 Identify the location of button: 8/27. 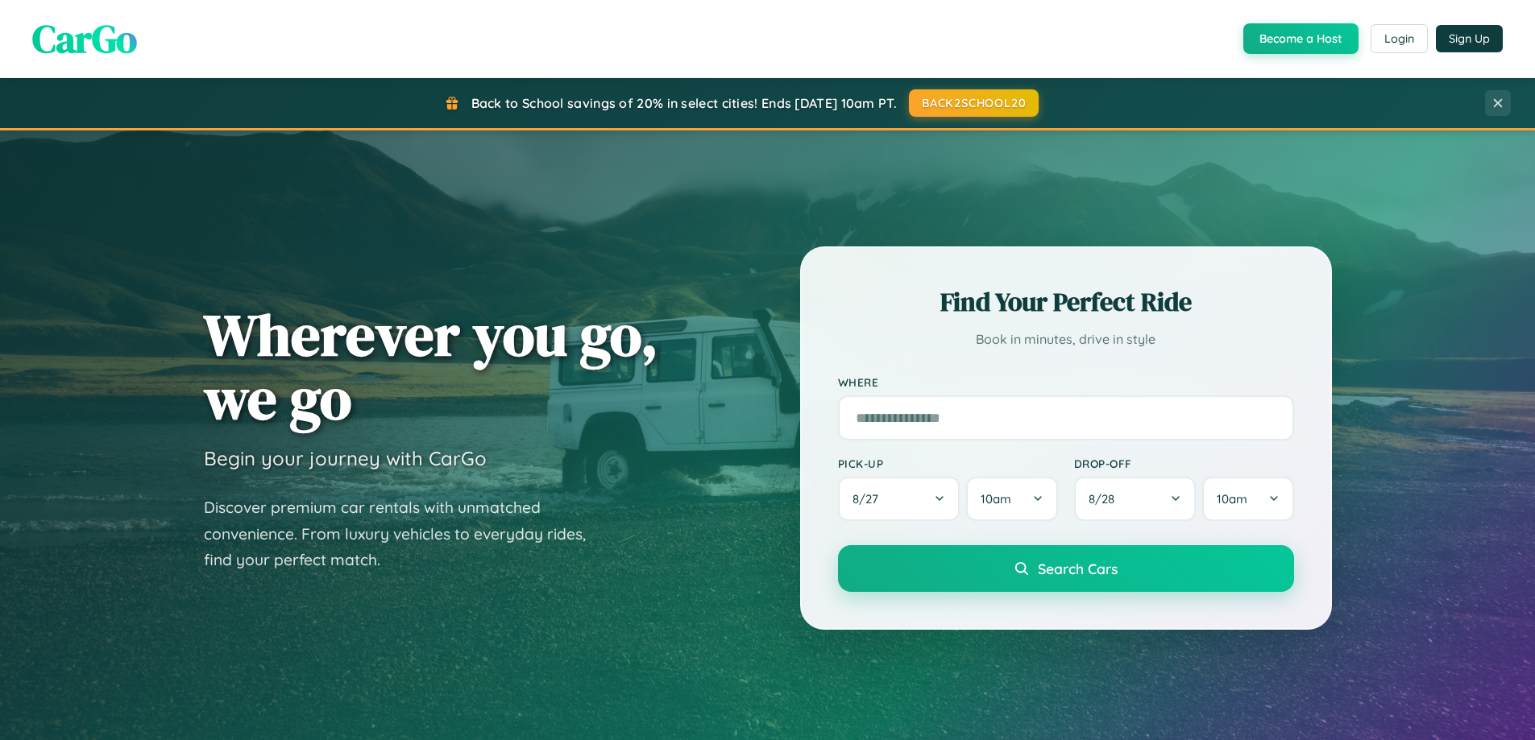
(899, 499).